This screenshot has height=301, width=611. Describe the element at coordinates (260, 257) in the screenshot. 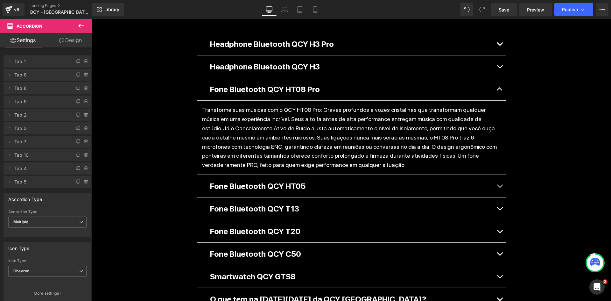

I see `p: Smartwatch QCY GTS8` at that location.